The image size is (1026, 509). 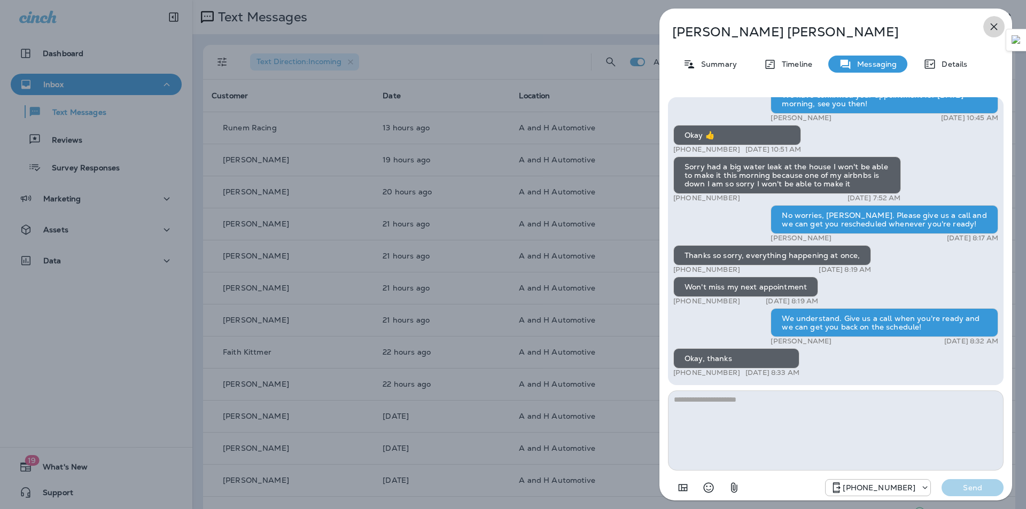 I want to click on div: +1 (405) 873-8731, so click(x=878, y=488).